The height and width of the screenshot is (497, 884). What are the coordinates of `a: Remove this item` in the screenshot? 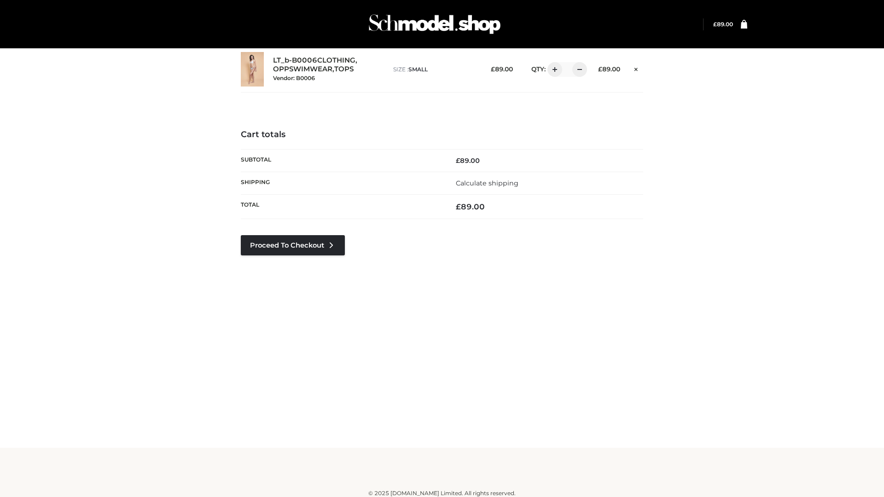 It's located at (636, 68).